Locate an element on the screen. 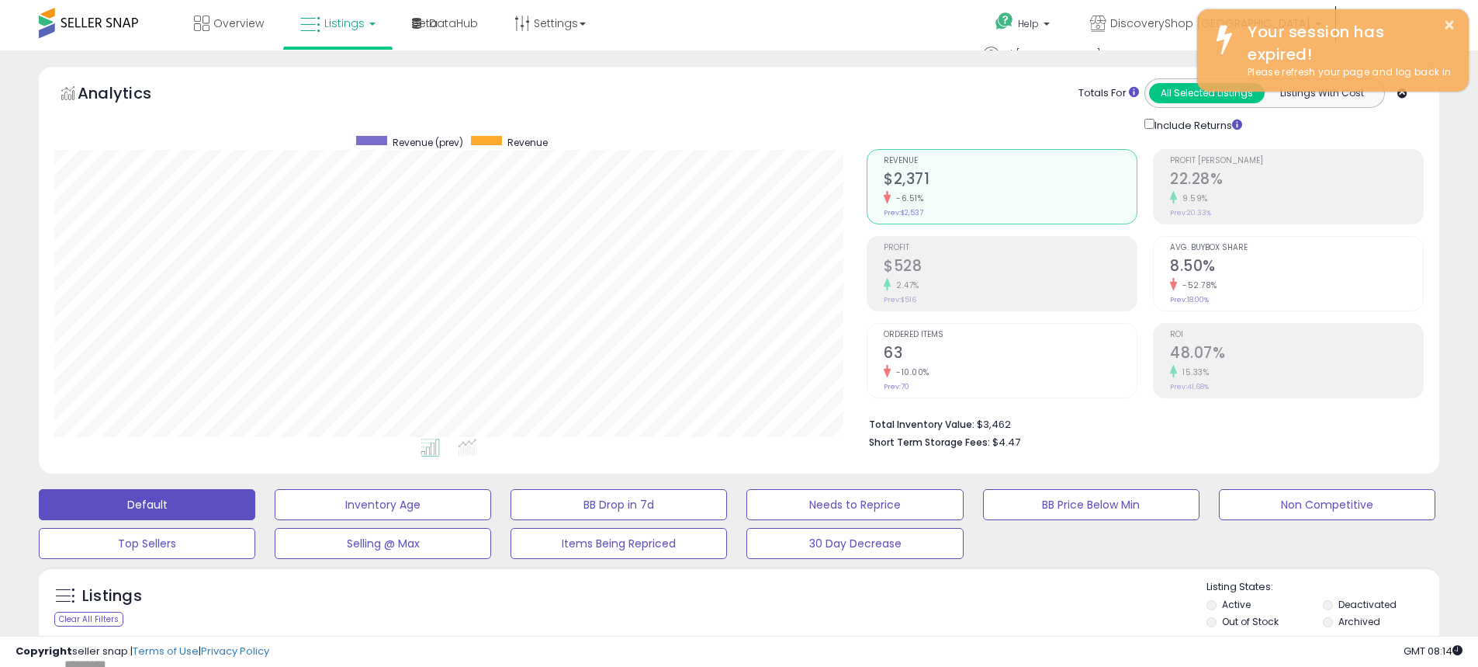 The image size is (1478, 667). h2: 8.50% is located at coordinates (1297, 267).